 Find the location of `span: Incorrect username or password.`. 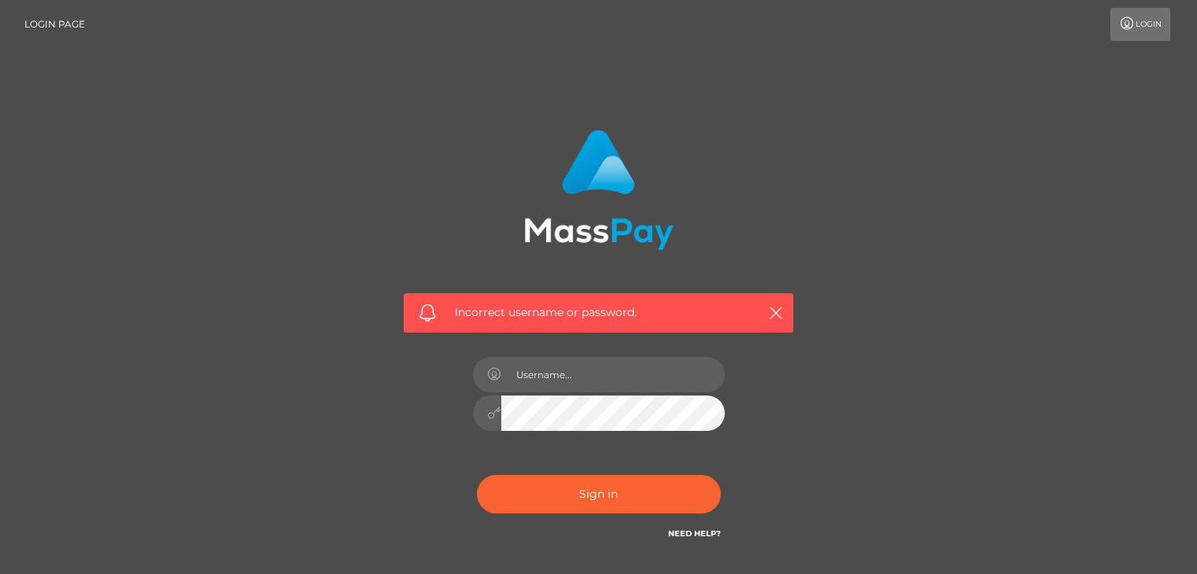

span: Incorrect username or password. is located at coordinates (598, 312).